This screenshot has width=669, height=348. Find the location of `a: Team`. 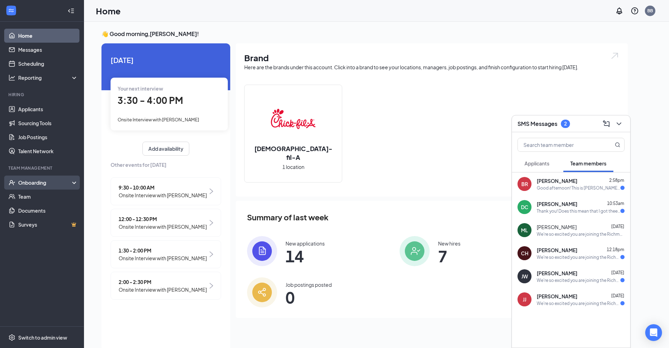

a: Team is located at coordinates (48, 197).